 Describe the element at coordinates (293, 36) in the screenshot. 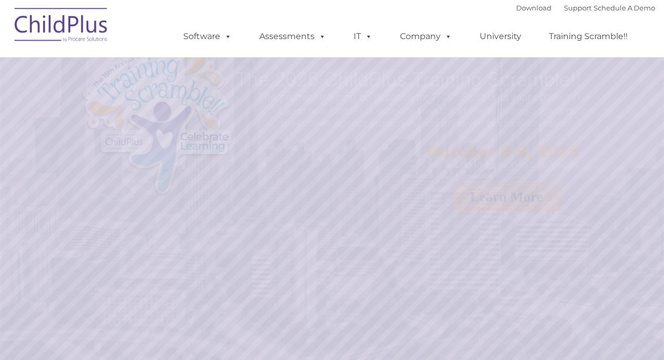

I see `a: Assessments` at that location.